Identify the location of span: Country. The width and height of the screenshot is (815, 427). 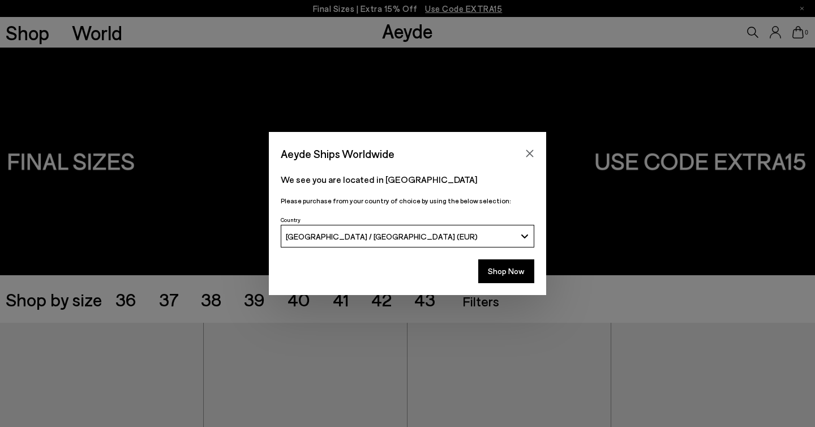
(290, 220).